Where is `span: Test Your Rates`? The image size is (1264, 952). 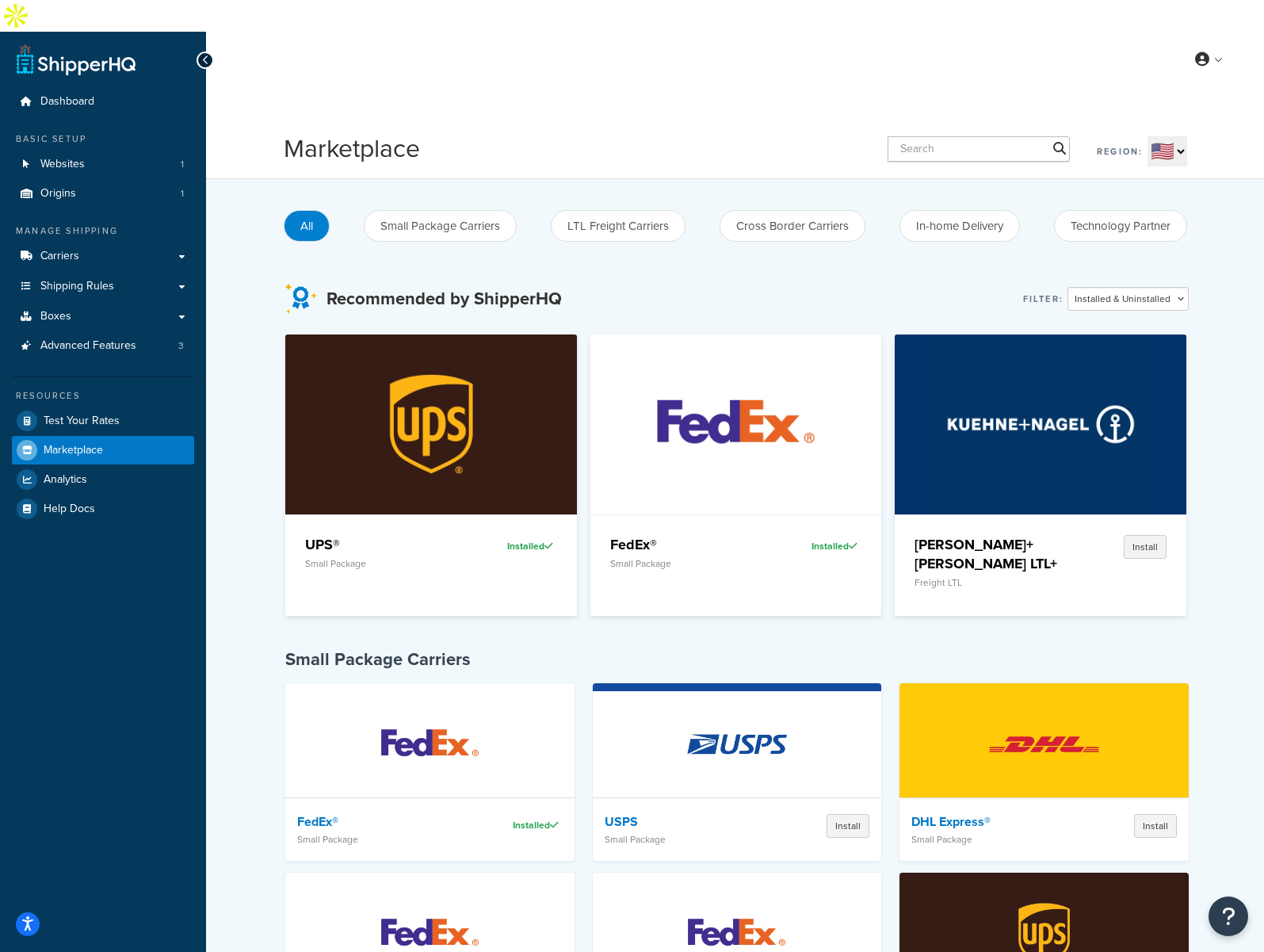 span: Test Your Rates is located at coordinates (82, 421).